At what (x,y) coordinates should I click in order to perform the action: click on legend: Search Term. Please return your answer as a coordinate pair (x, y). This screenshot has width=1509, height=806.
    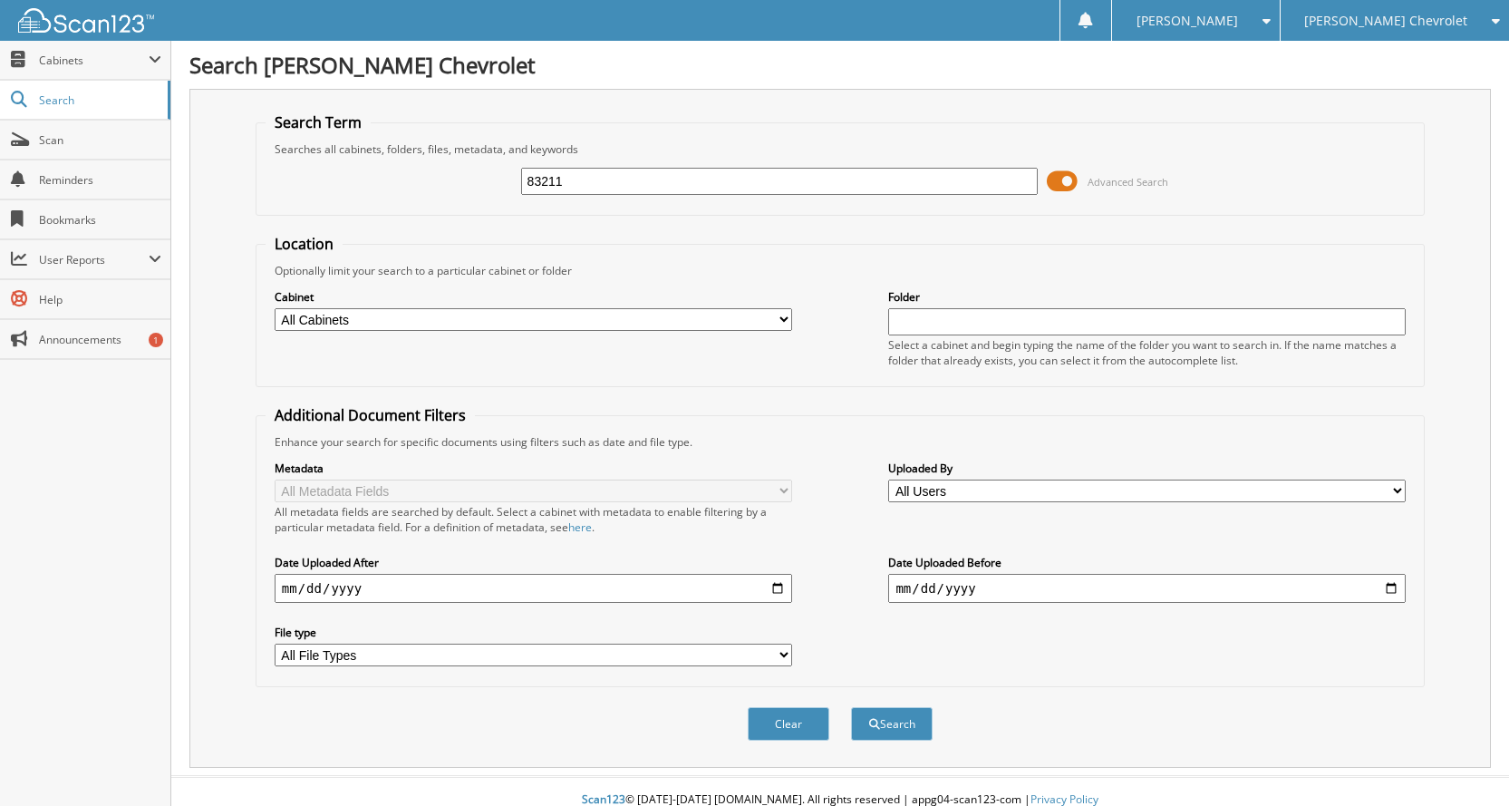
    Looking at the image, I should click on (318, 122).